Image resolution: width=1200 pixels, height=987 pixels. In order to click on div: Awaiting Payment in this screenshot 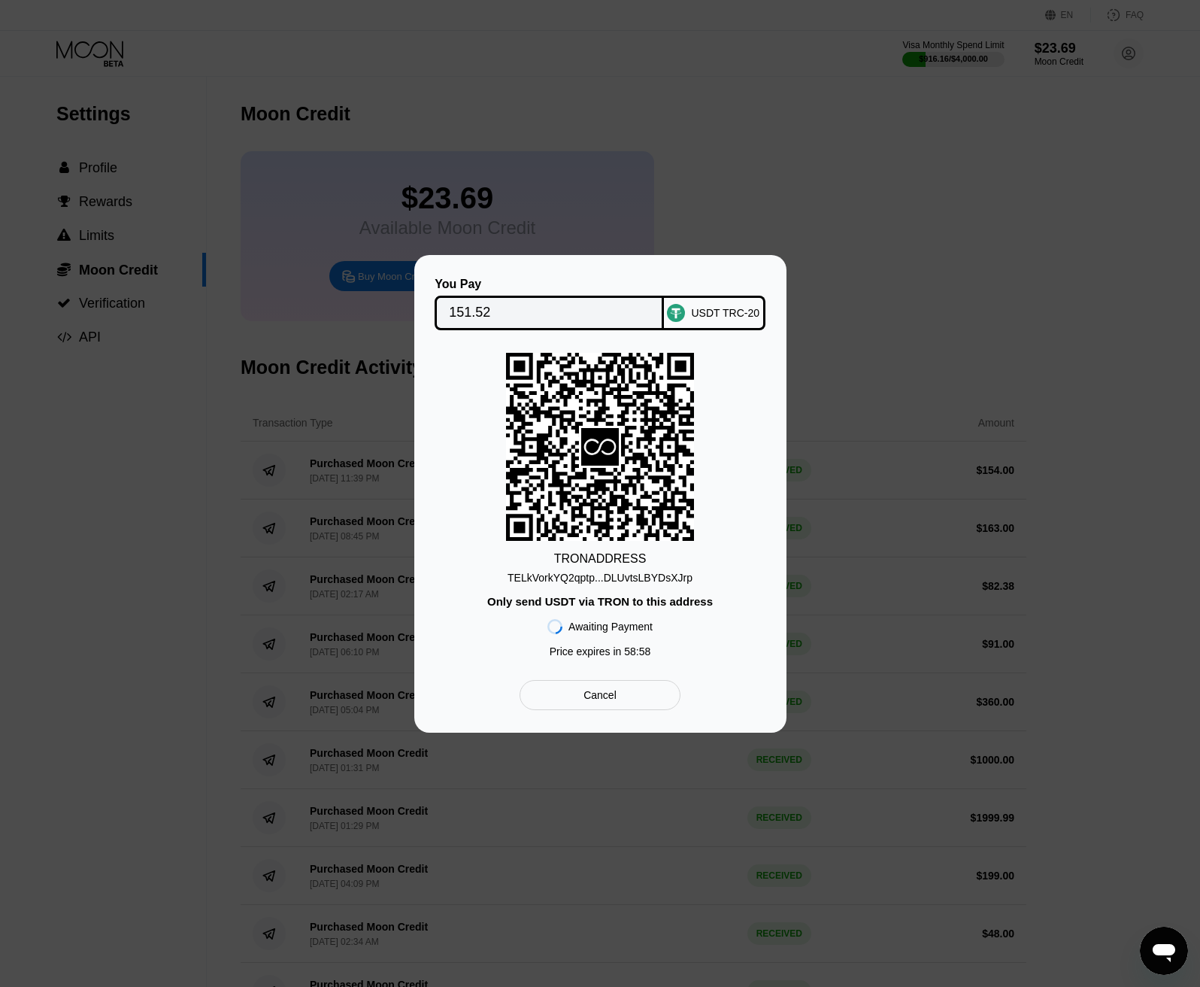, I will do `click(611, 627)`.